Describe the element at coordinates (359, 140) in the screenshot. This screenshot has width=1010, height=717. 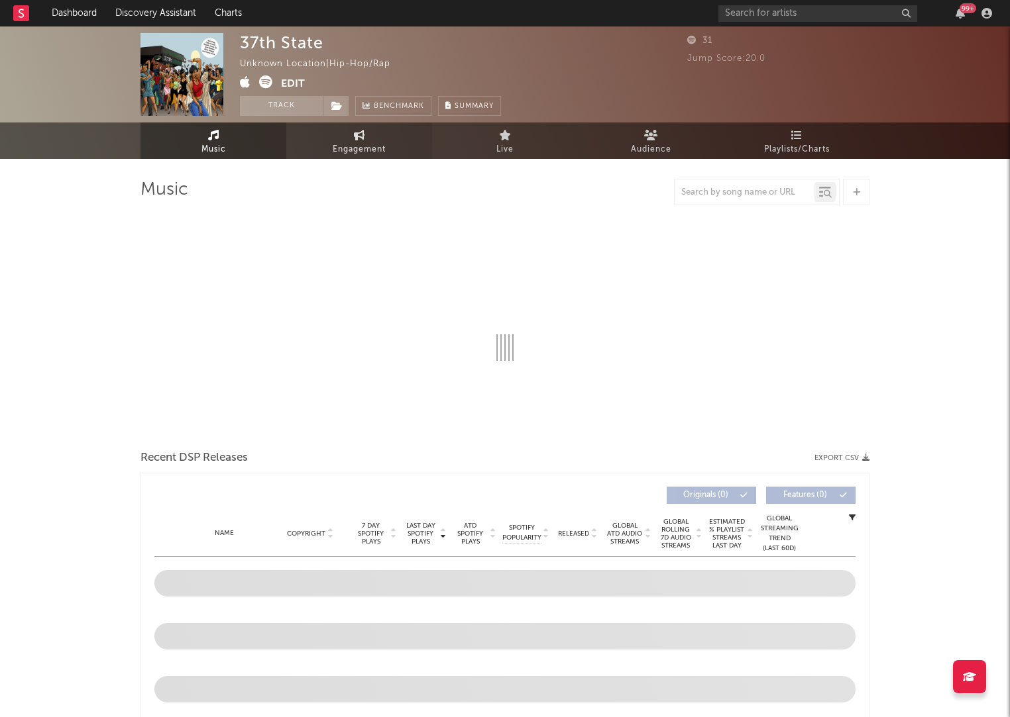
I see `a: Engagement` at that location.